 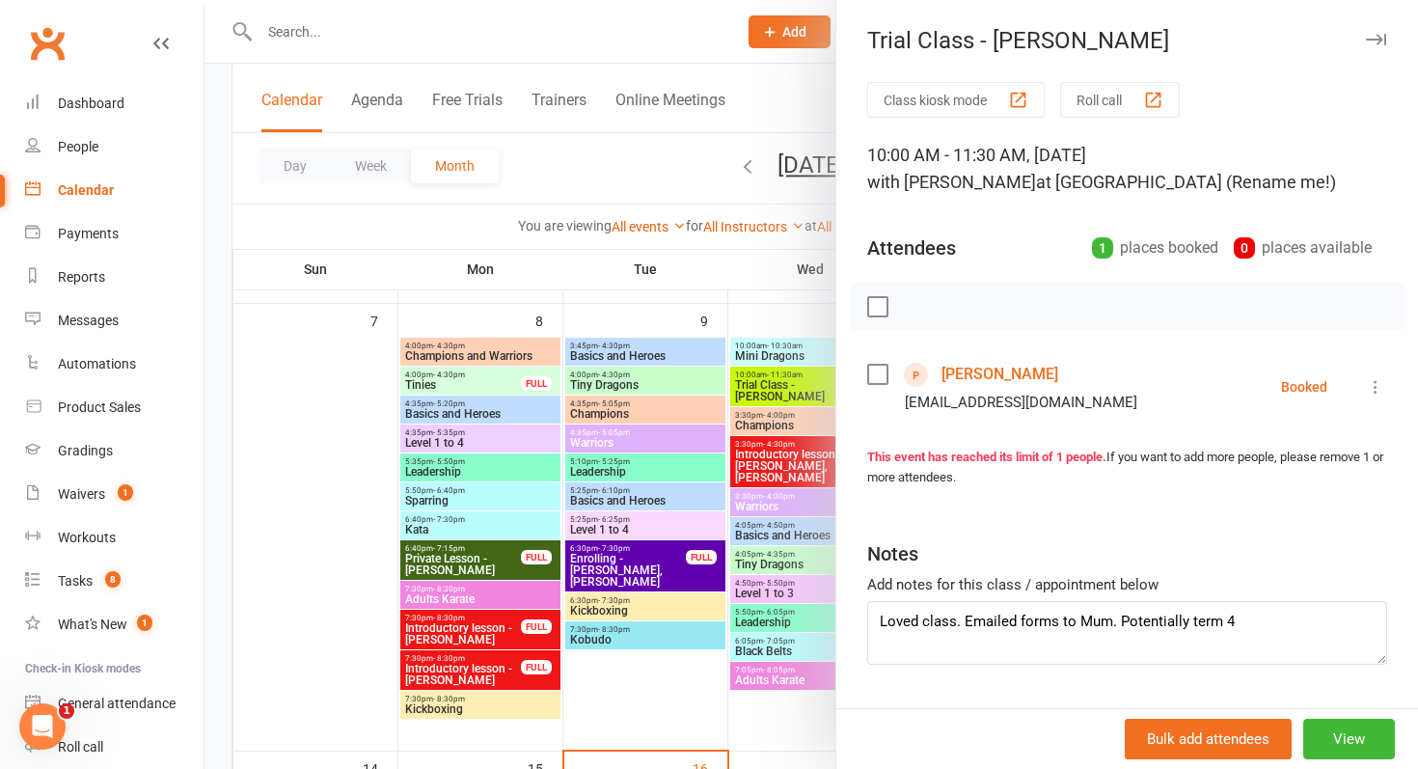 What do you see at coordinates (1120, 99) in the screenshot?
I see `button: Roll call` at bounding box center [1120, 99].